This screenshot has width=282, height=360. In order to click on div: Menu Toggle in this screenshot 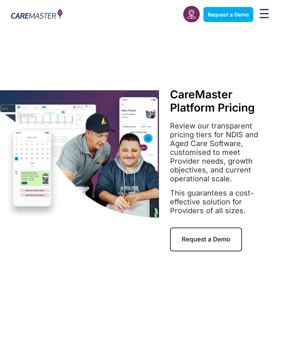, I will do `click(264, 14)`.